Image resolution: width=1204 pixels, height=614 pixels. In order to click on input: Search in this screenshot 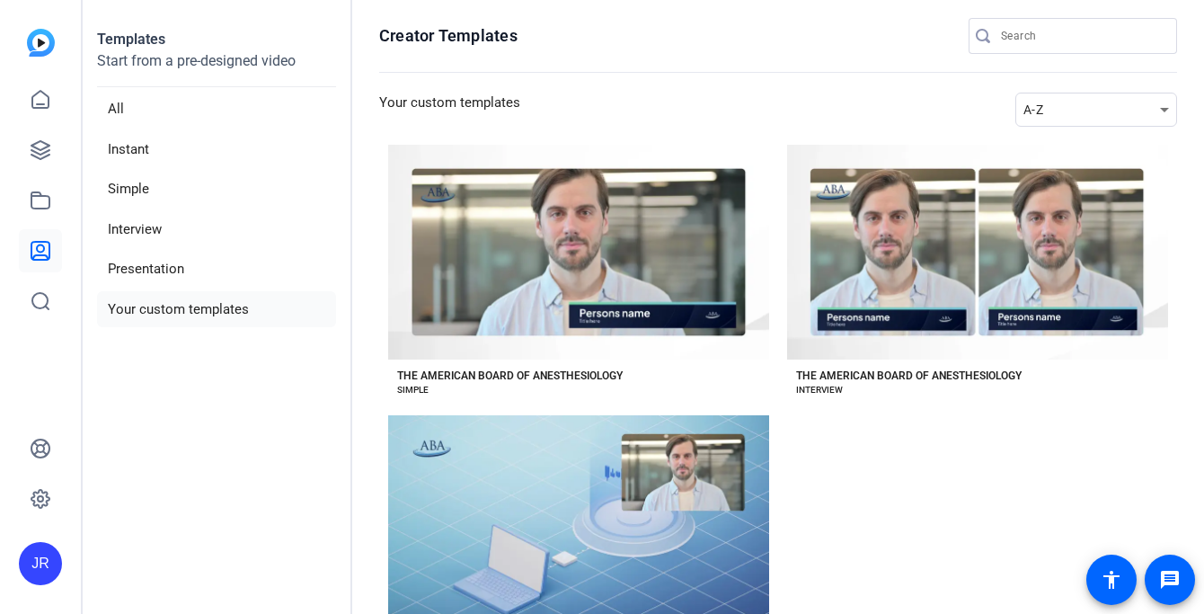, I will do `click(1082, 36)`.